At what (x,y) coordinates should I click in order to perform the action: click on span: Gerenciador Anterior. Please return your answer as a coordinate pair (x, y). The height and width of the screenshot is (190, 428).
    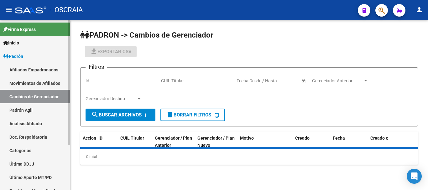
    Looking at the image, I should click on (337, 81).